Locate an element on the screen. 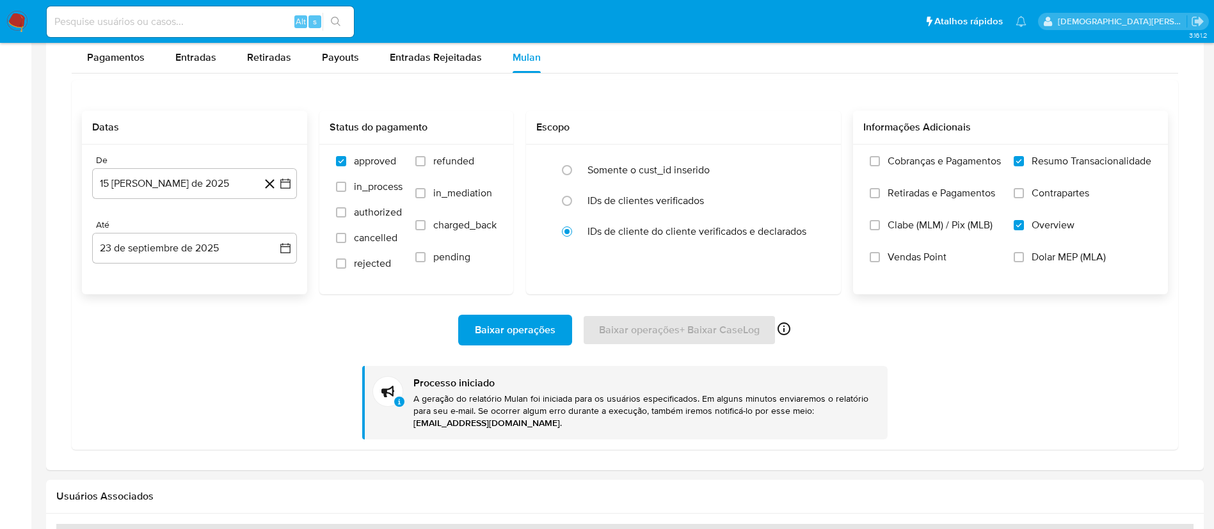 This screenshot has height=529, width=1214. span: Atalhos rápidos is located at coordinates (968, 21).